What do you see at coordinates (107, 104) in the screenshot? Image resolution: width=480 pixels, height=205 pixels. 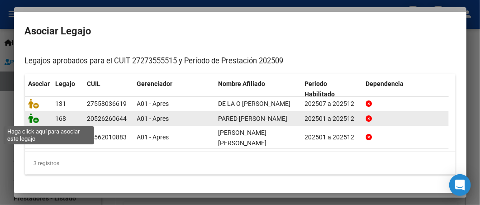 I see `div: 27558036619` at bounding box center [107, 104].